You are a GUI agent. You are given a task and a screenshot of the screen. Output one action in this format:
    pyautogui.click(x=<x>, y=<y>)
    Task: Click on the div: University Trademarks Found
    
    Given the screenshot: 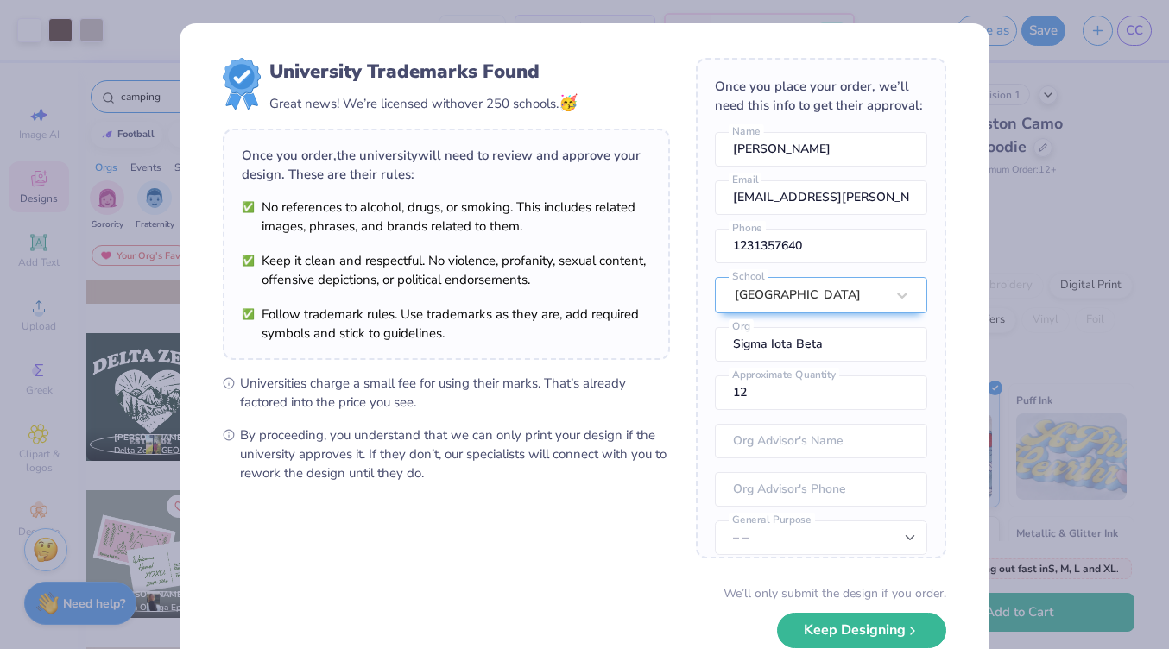 What is the action you would take?
    pyautogui.click(x=423, y=72)
    